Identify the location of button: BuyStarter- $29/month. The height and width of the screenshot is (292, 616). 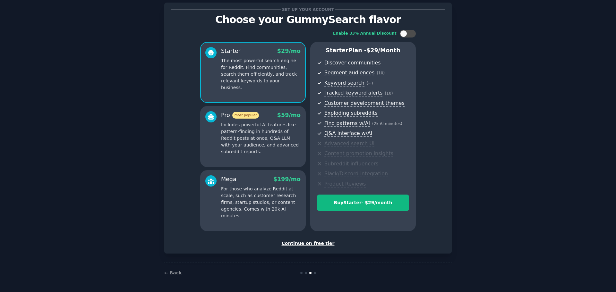
(363, 203).